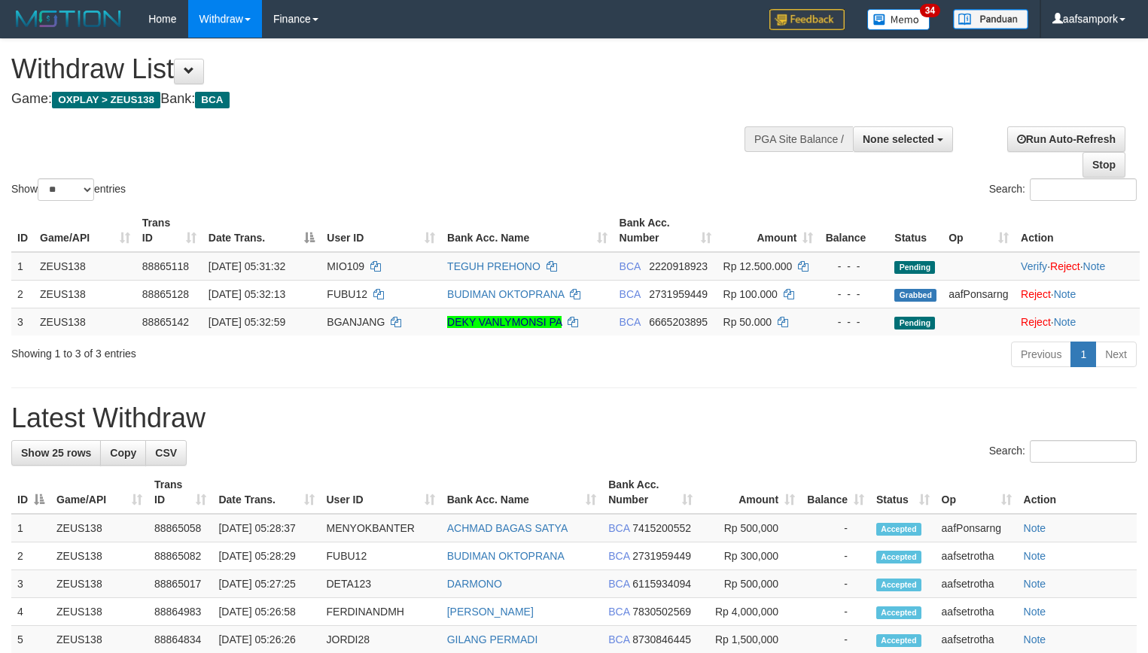 The width and height of the screenshot is (1148, 653). What do you see at coordinates (166, 266) in the screenshot?
I see `span: 88865118` at bounding box center [166, 266].